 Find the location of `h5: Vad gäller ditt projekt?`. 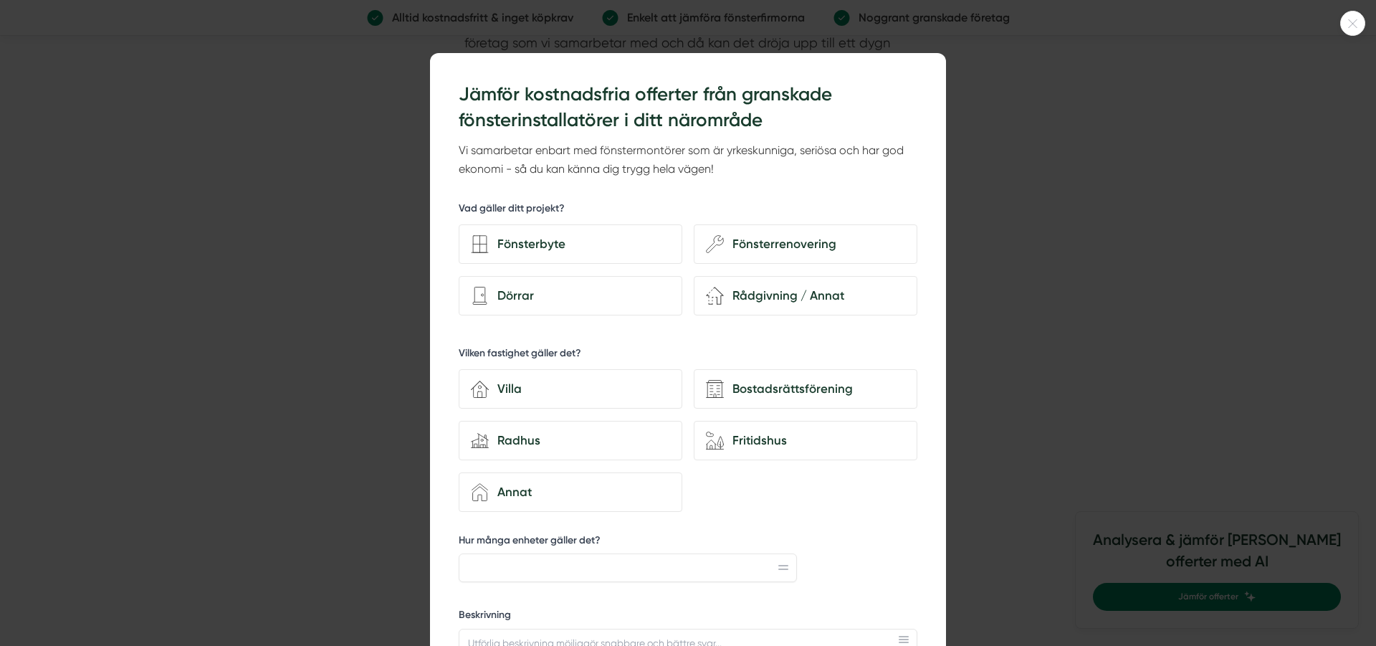

h5: Vad gäller ditt projekt? is located at coordinates (512, 210).